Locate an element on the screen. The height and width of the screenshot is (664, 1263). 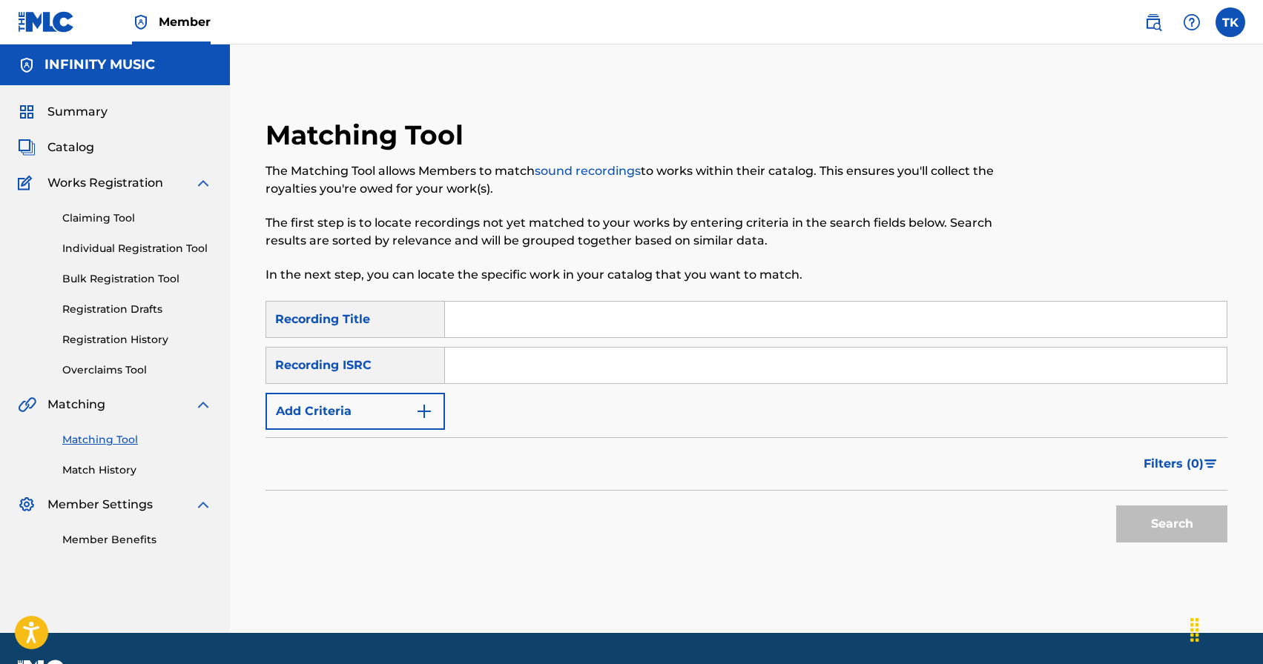
img: Accounts is located at coordinates (27, 65).